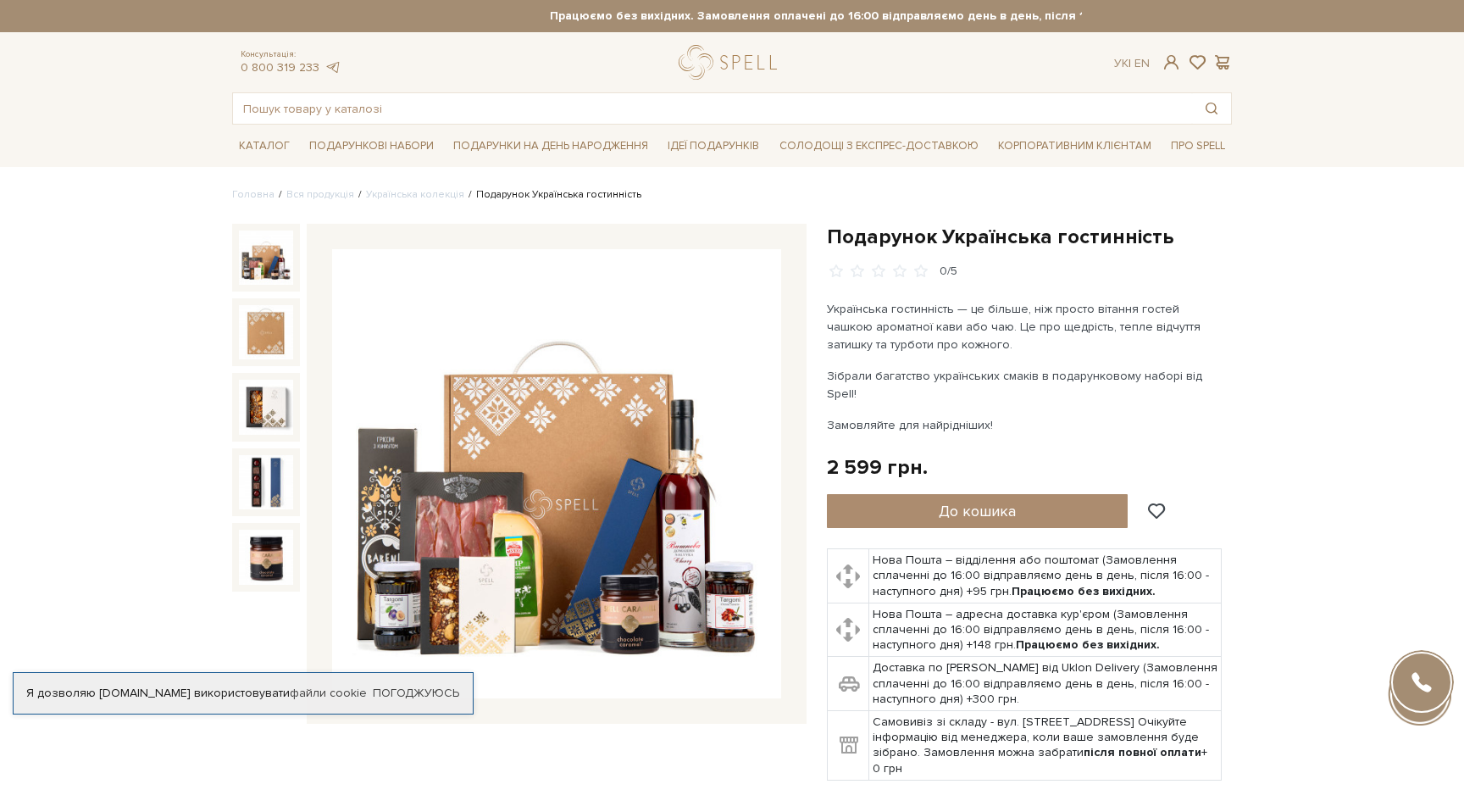 This screenshot has width=1464, height=812. Describe the element at coordinates (327, 693) in the screenshot. I see `a: файли cookie` at that location.